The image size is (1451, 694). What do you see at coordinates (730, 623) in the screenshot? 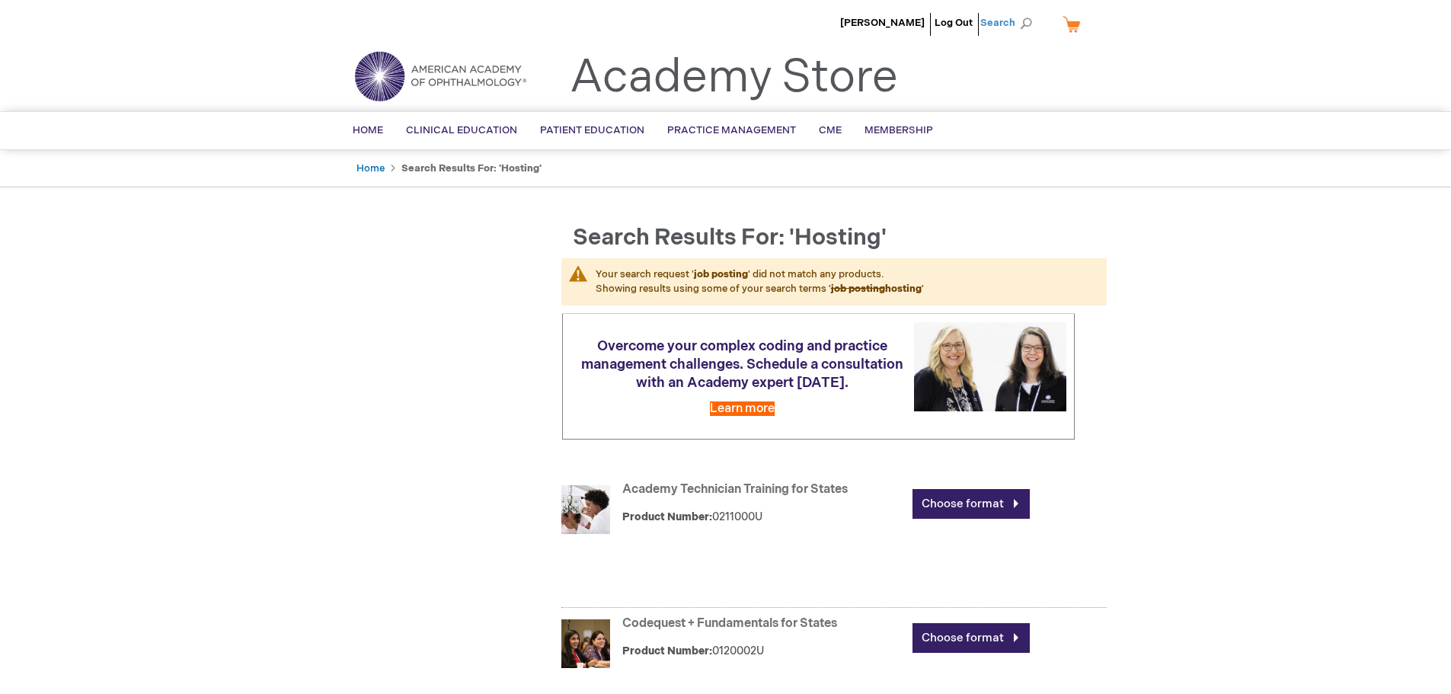
I see `a: Codequest + Fundamentals for States` at bounding box center [730, 623].